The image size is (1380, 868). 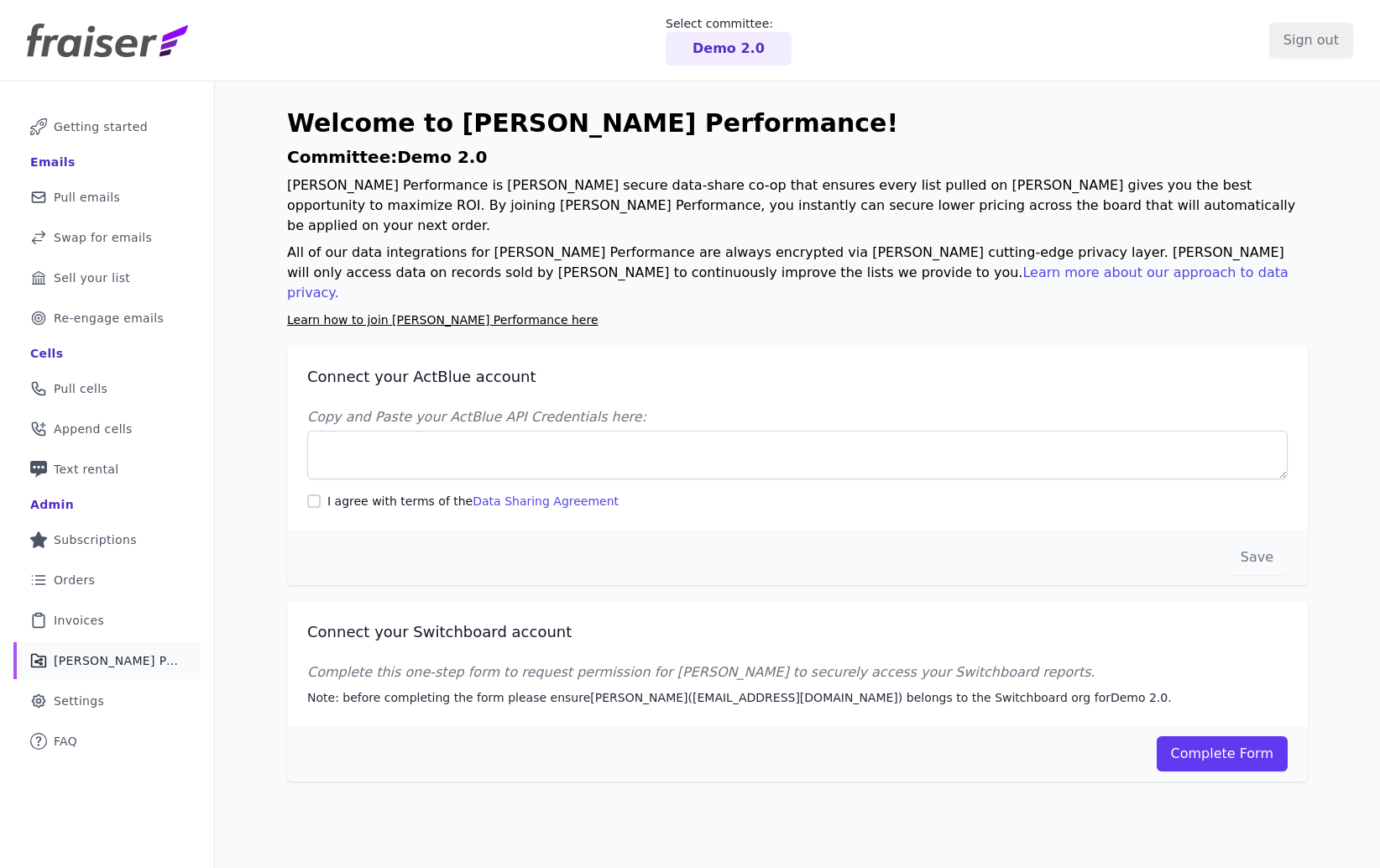 What do you see at coordinates (107, 469) in the screenshot?
I see `a: Text rental` at bounding box center [107, 469].